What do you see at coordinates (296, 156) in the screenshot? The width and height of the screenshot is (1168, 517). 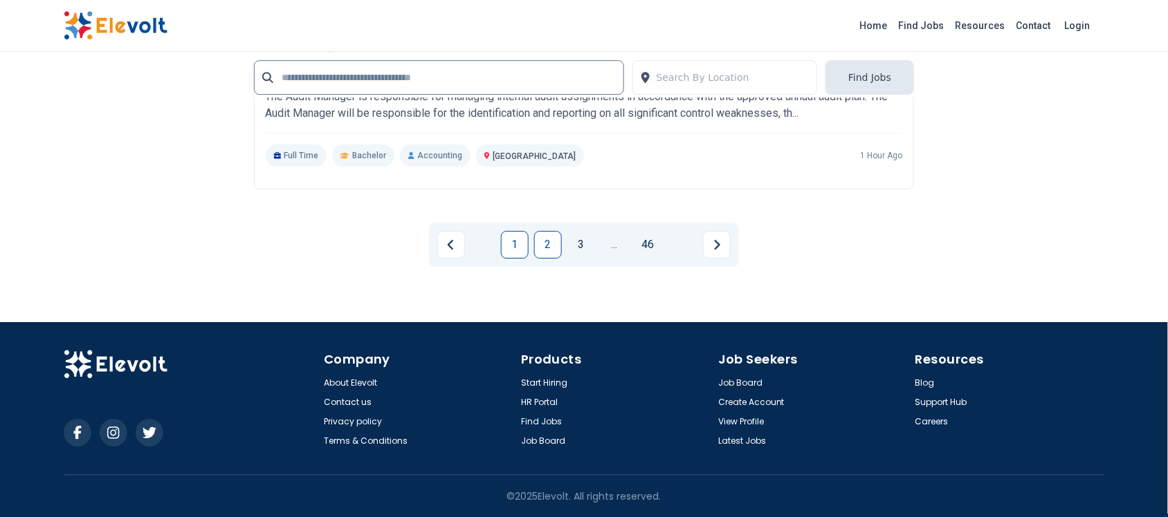 I see `p: Full Time` at bounding box center [296, 156].